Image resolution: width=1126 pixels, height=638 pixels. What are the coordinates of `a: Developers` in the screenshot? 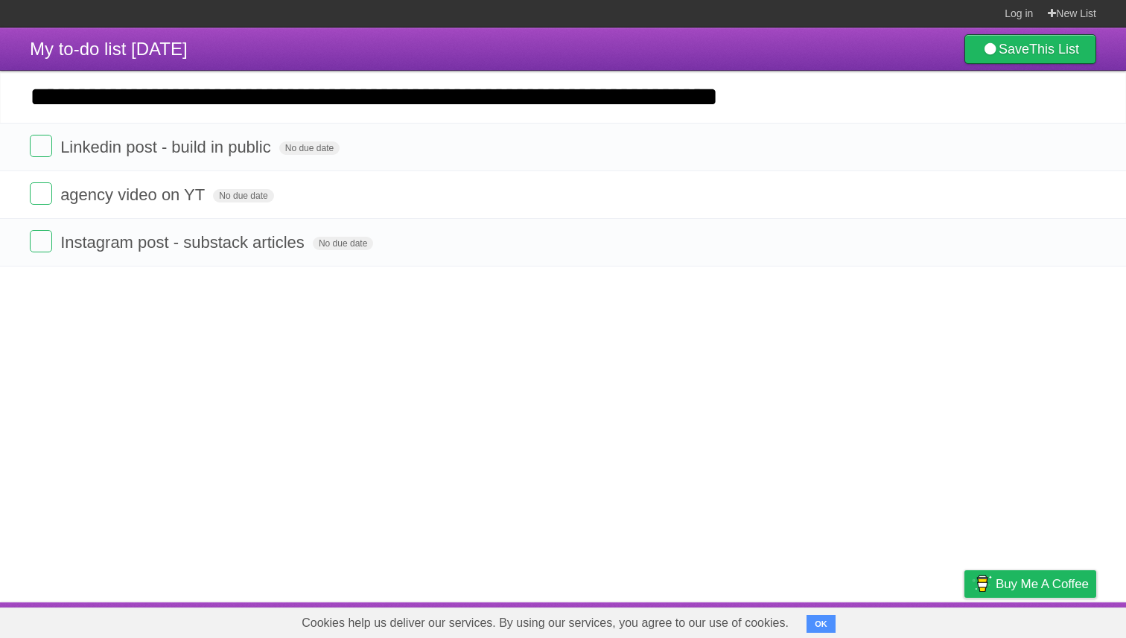 It's located at (845, 620).